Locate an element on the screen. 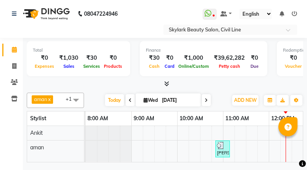 The height and width of the screenshot is (170, 307). span: Sales is located at coordinates (69, 66).